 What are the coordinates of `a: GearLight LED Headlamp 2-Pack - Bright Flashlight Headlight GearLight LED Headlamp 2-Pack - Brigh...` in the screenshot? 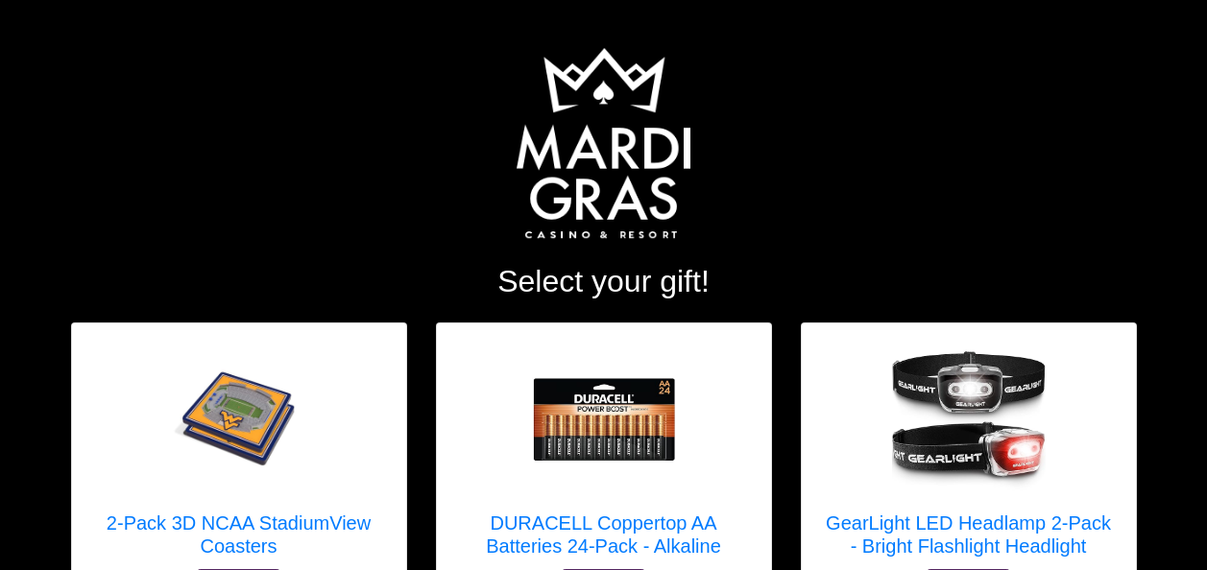 It's located at (969, 456).